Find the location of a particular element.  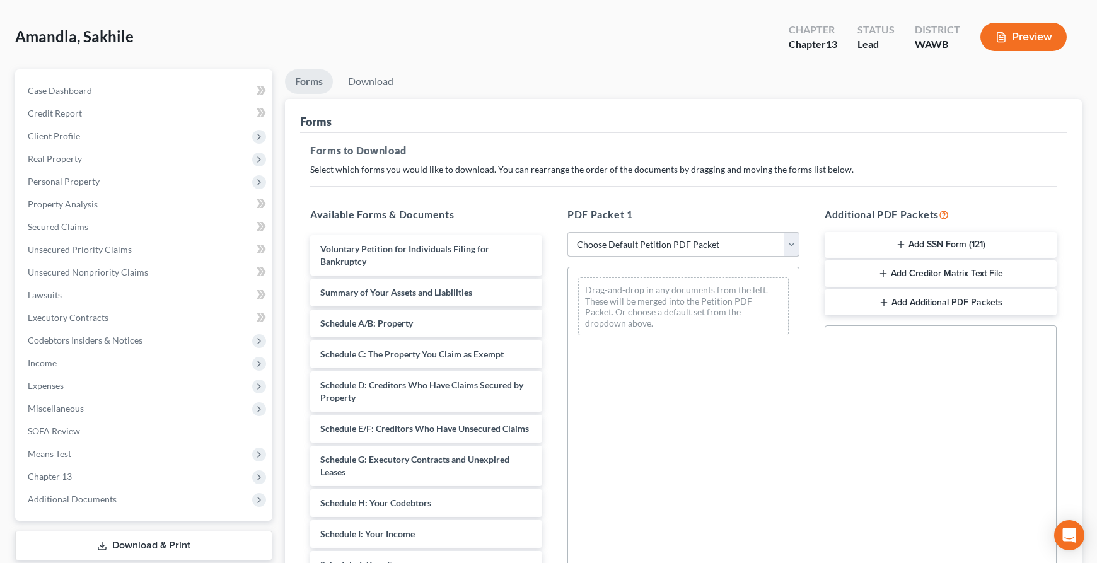

button: Add Additional PDF Packets is located at coordinates (941, 303).